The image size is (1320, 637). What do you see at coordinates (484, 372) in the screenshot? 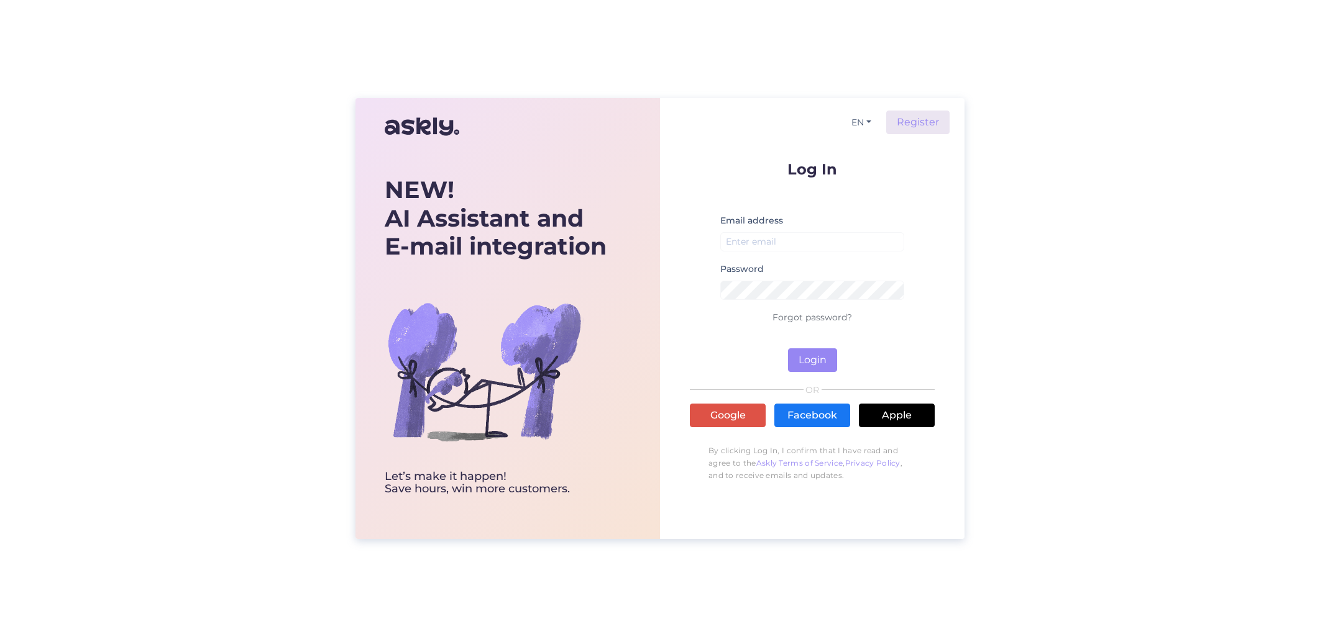
I see `img: bg-askly` at bounding box center [484, 372].